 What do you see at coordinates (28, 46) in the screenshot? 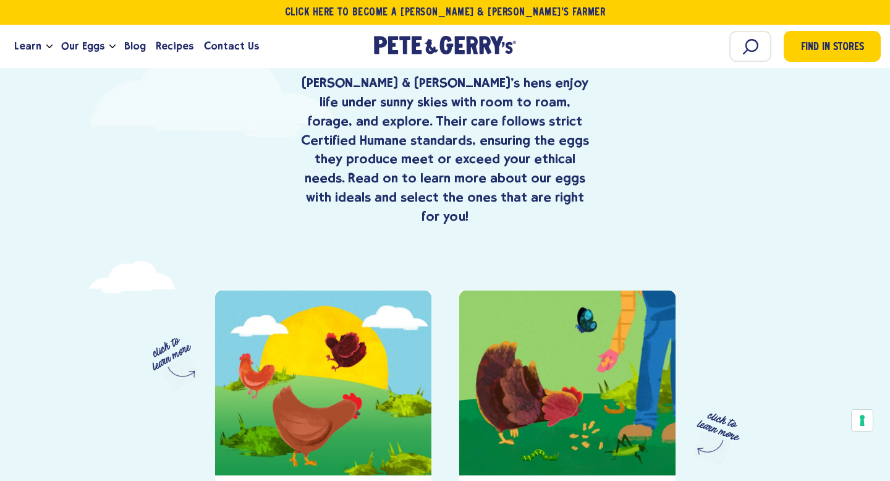
I see `span: Learn` at bounding box center [28, 46].